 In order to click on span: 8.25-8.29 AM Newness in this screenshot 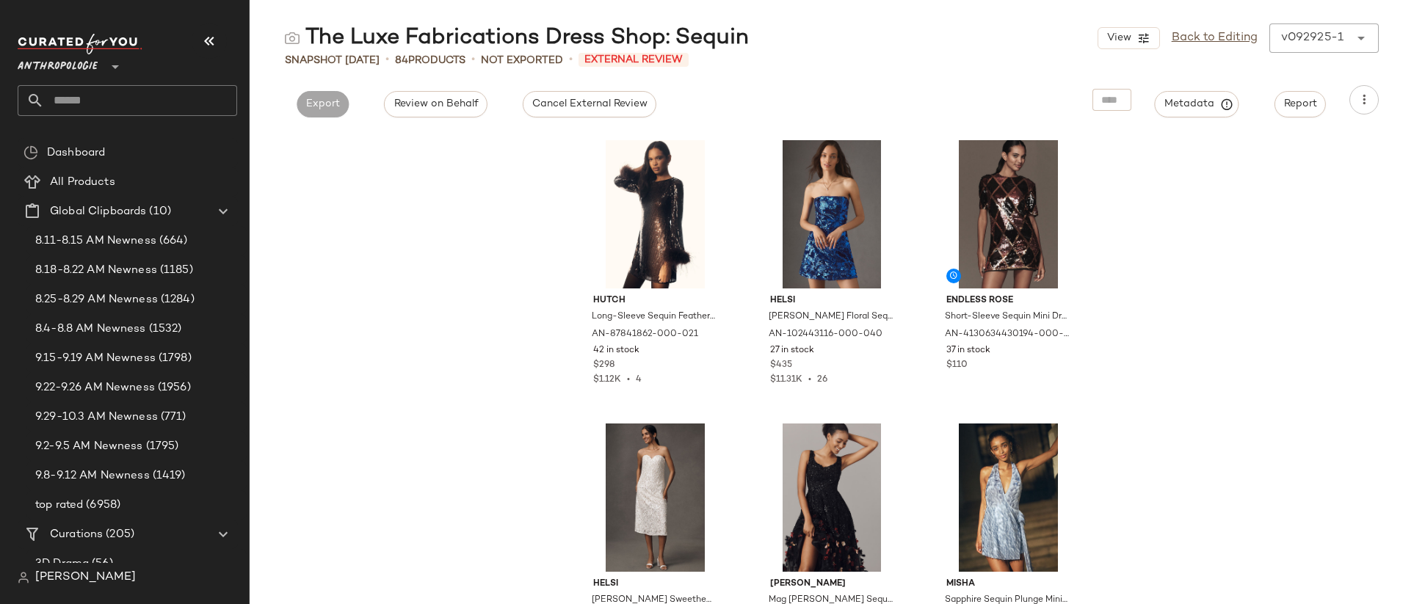, I will do `click(96, 299)`.